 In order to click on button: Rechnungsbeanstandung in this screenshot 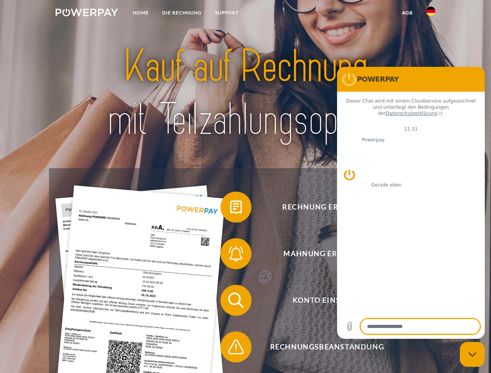, I will do `click(322, 347)`.